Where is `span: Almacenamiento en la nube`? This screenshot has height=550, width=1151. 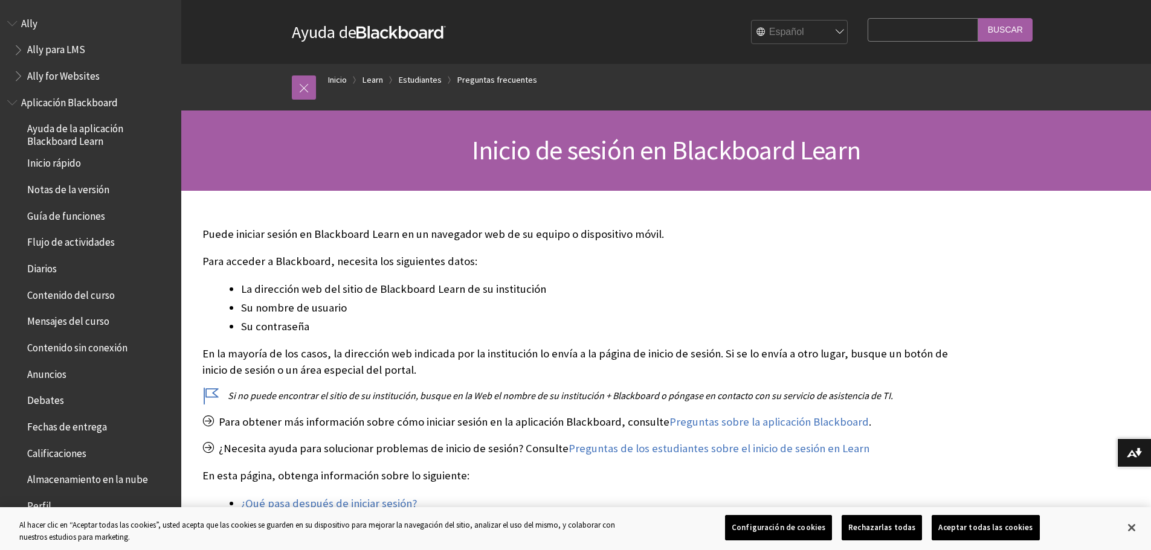 span: Almacenamiento en la nube is located at coordinates (88, 478).